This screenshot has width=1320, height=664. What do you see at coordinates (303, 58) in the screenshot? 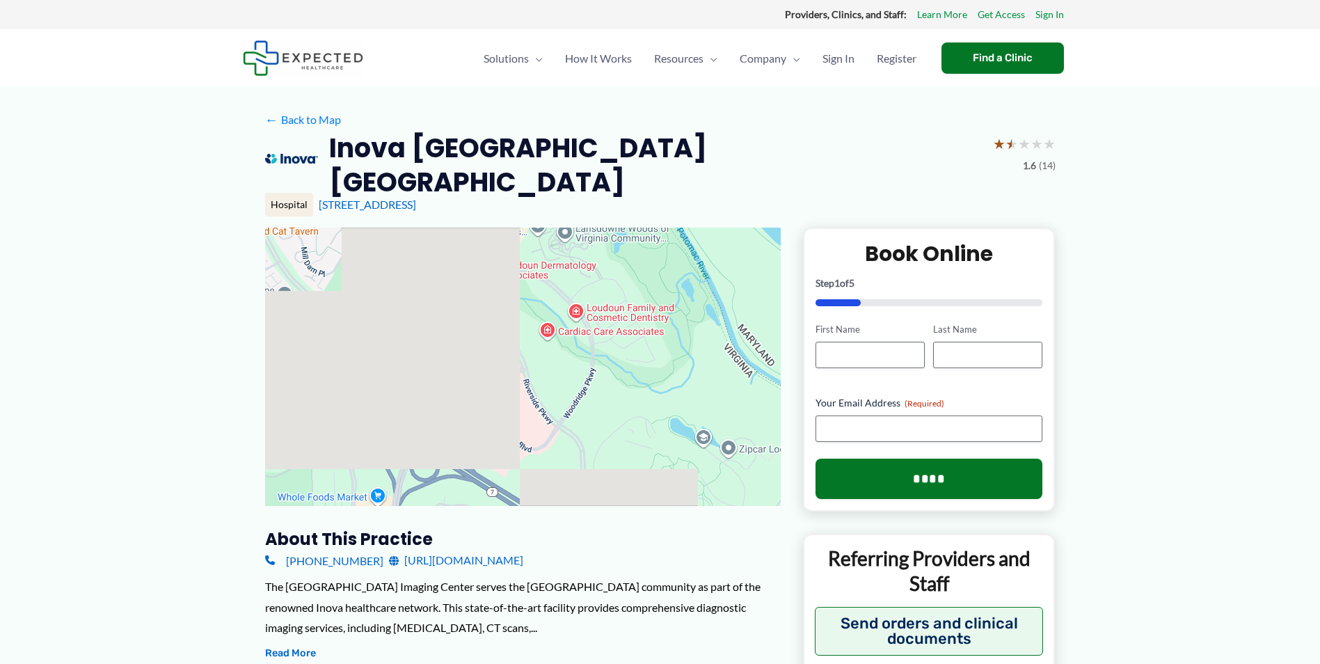
I see `img: Expected Healthcare Logo - side, dark font, small` at bounding box center [303, 58].